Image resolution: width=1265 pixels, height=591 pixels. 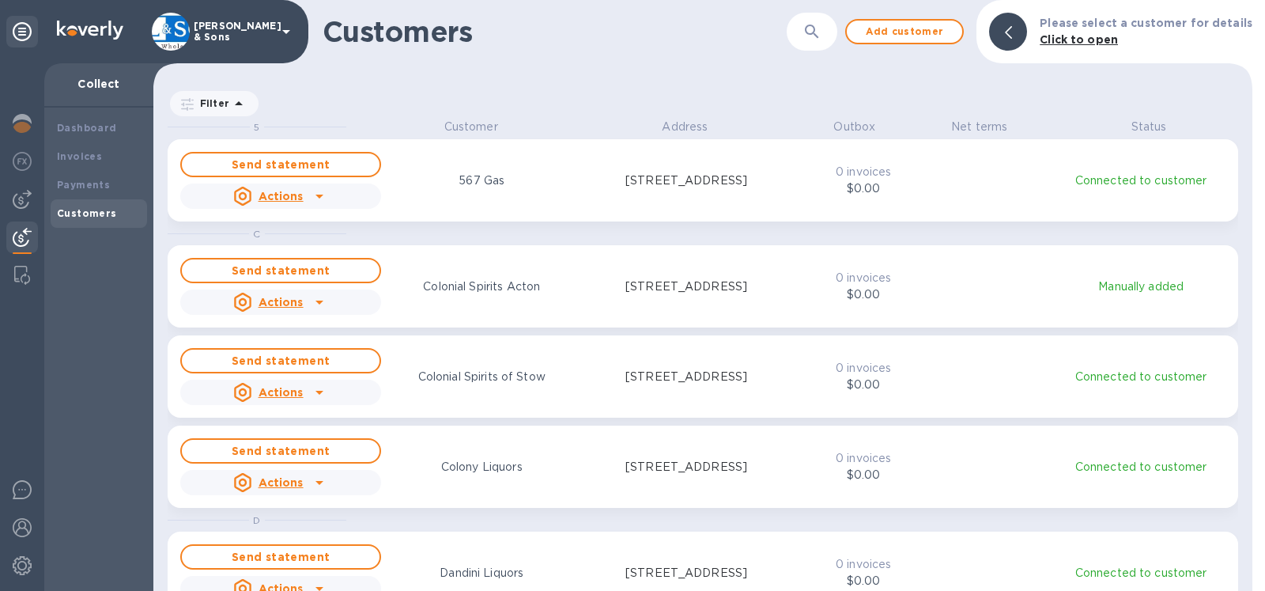 I want to click on p: Colonial Spirits of Stow, so click(x=482, y=376).